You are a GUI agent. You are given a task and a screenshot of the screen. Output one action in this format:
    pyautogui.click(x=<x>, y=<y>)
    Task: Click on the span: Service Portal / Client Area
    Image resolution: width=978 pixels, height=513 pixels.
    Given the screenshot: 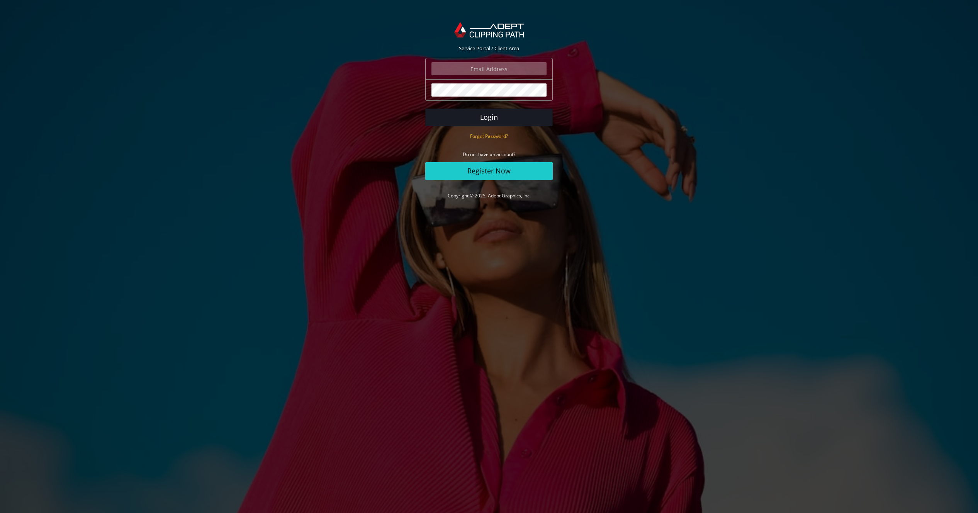 What is the action you would take?
    pyautogui.click(x=489, y=48)
    